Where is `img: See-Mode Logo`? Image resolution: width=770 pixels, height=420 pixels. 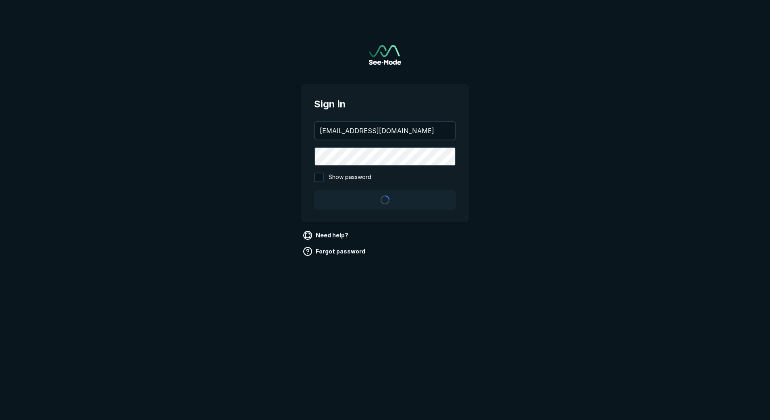 img: See-Mode Logo is located at coordinates (385, 55).